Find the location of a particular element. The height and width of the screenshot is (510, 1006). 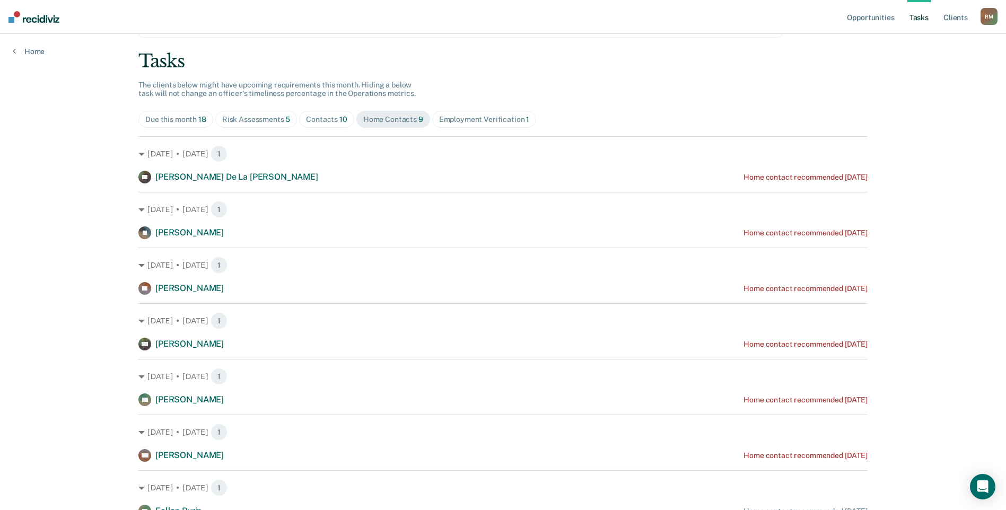

span: 9 is located at coordinates (421, 119).